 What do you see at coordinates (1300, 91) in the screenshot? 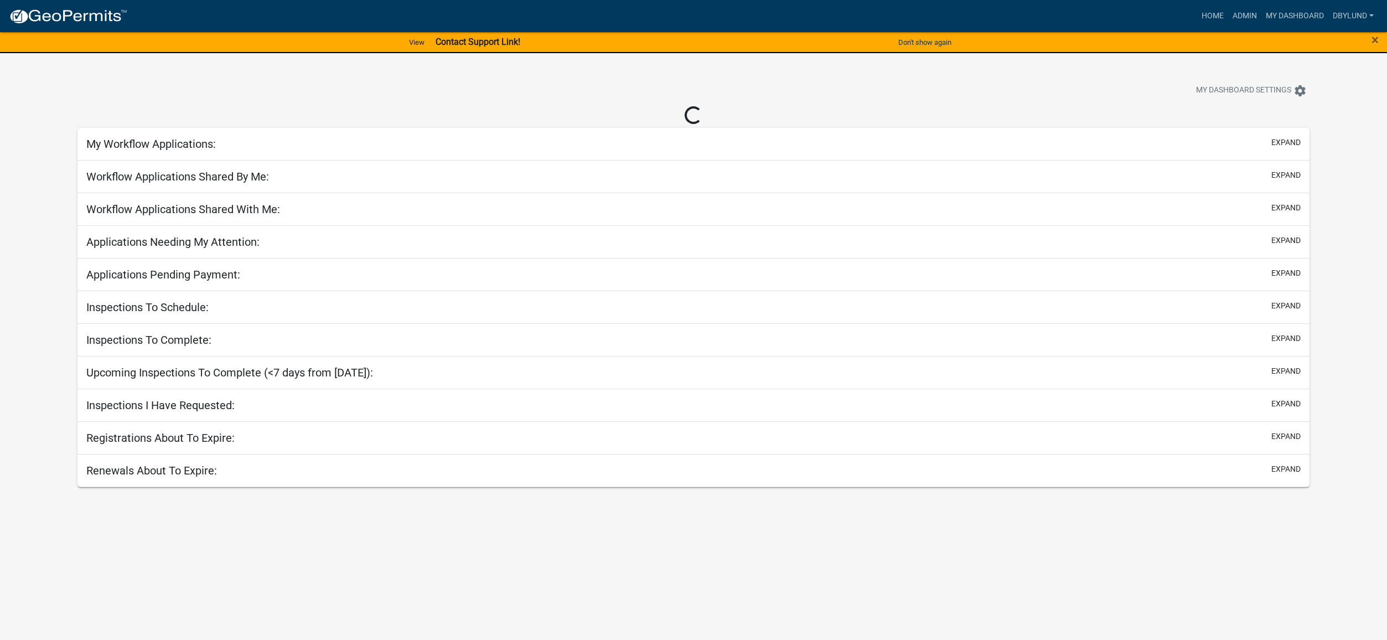
I see `i: settings` at bounding box center [1300, 91].